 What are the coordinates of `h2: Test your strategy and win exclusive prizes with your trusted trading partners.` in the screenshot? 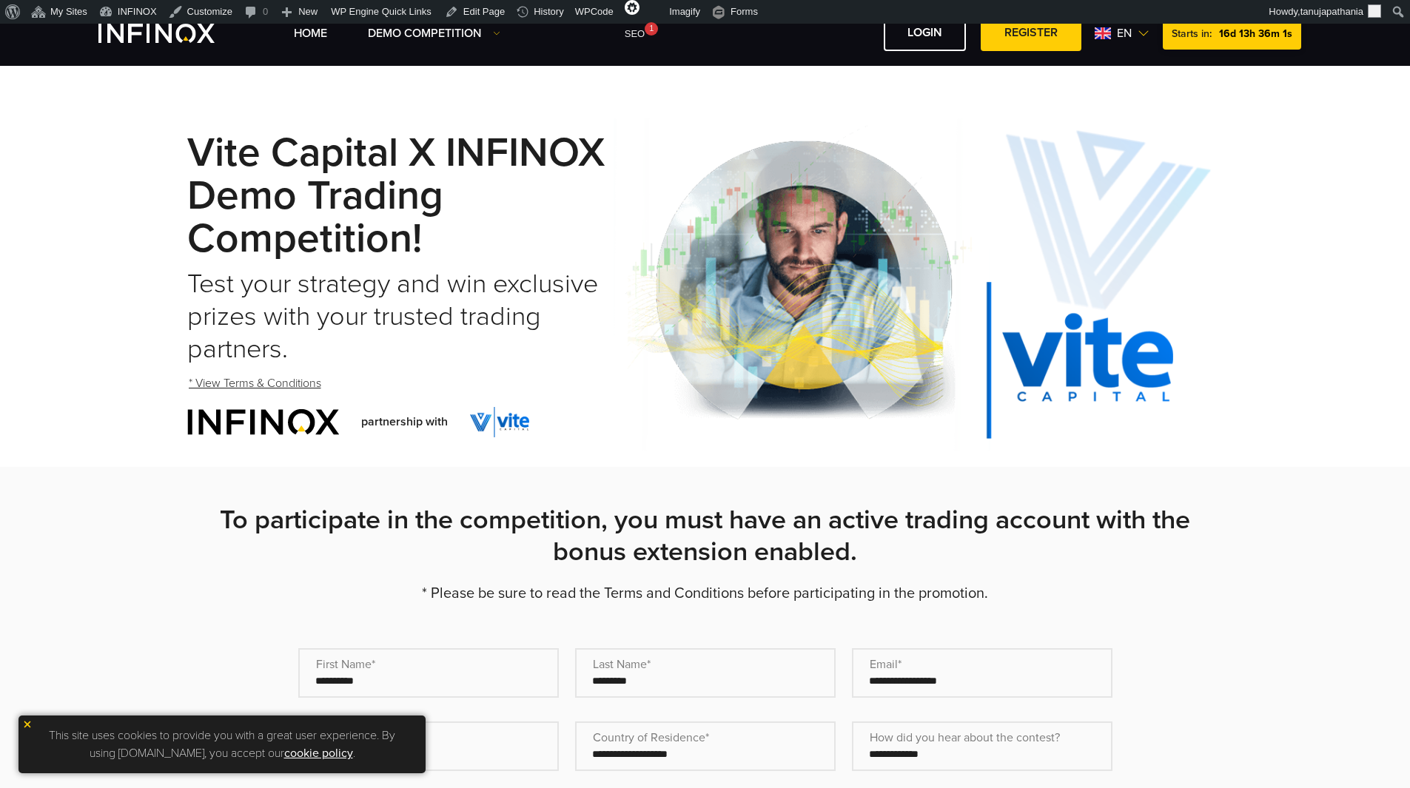 It's located at (400, 317).